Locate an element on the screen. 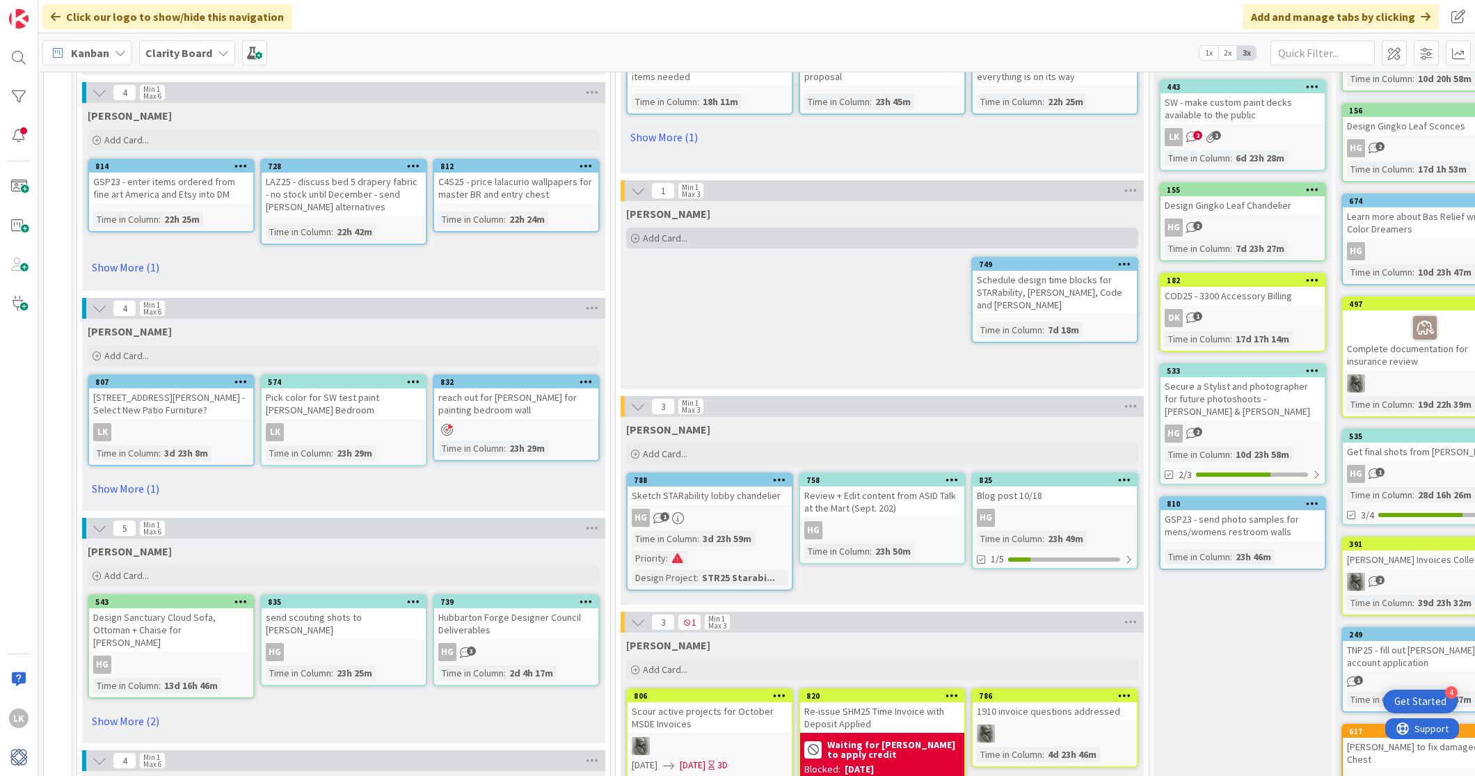 This screenshot has width=1475, height=776. span: Support is located at coordinates (46, 10).